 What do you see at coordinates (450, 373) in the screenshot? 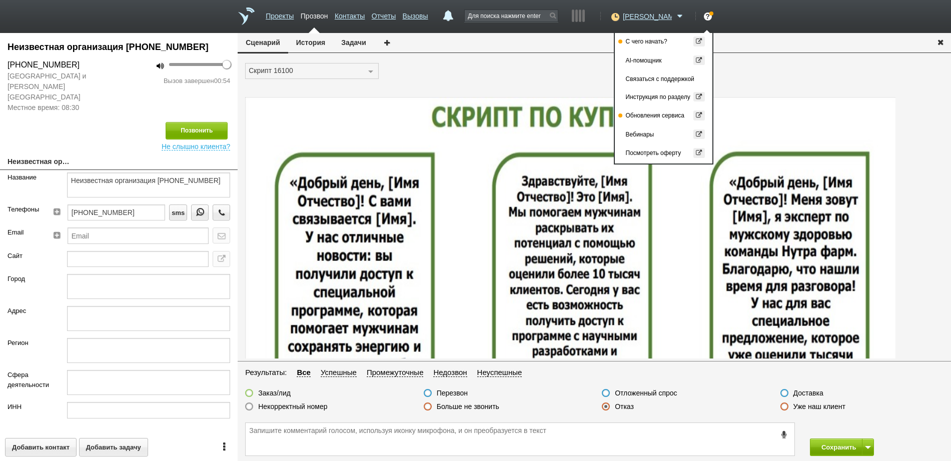
I see `span: Недозвон` at bounding box center [450, 373].